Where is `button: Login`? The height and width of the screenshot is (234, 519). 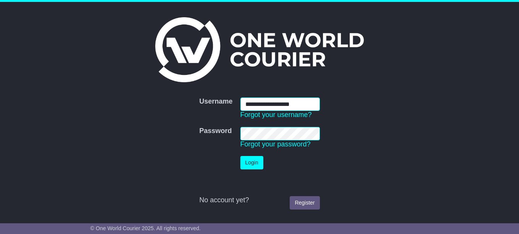 button: Login is located at coordinates (252, 163).